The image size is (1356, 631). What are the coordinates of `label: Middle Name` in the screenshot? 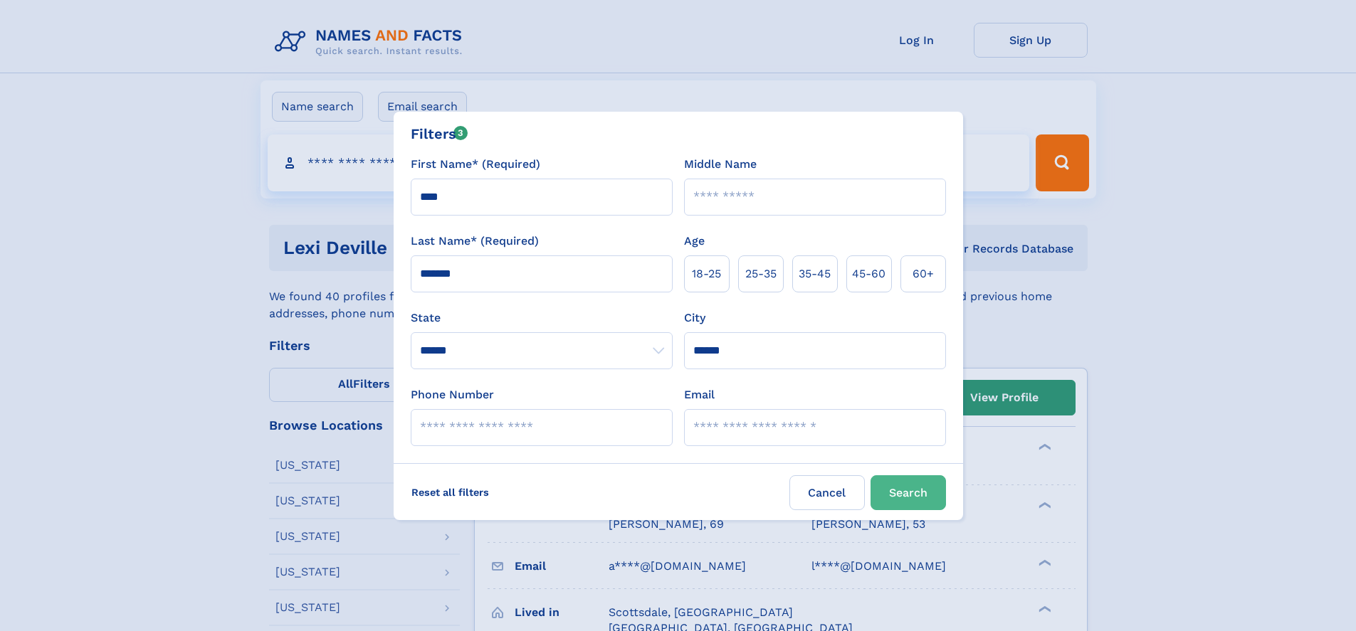 It's located at (720, 164).